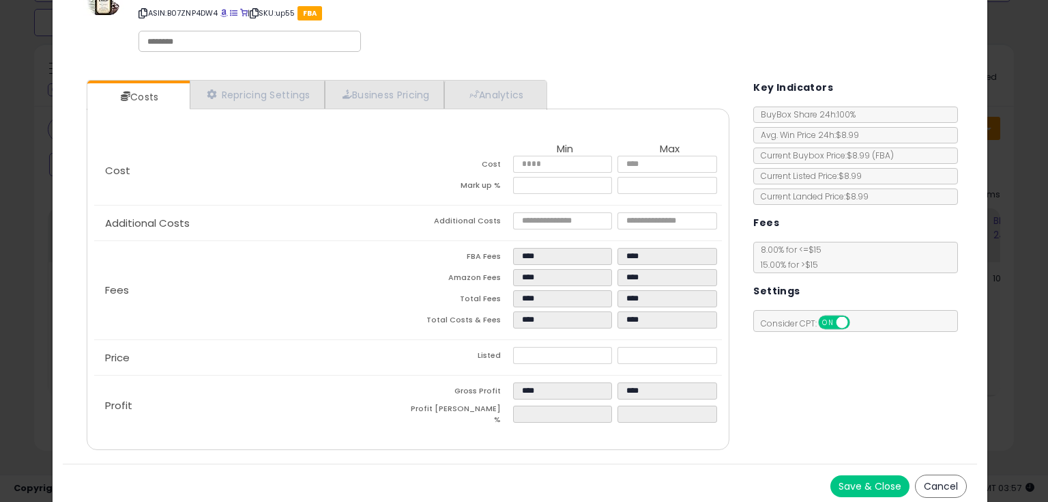 The width and height of the screenshot is (1048, 502). I want to click on td: Cost, so click(460, 166).